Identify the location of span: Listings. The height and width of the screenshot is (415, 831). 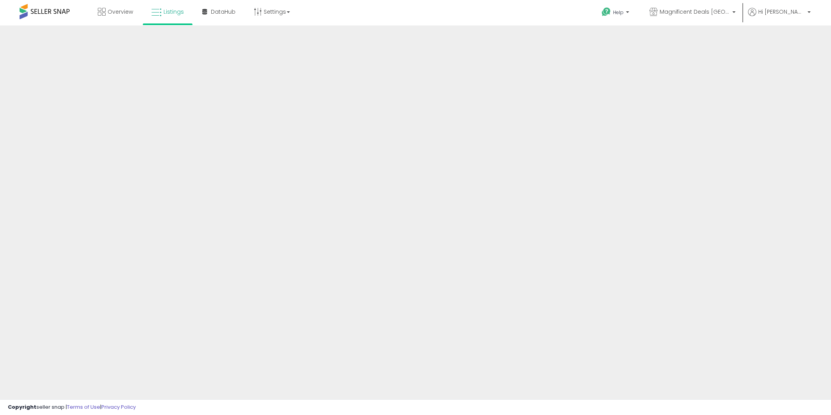
(174, 12).